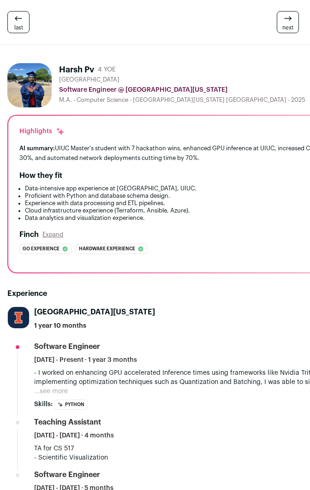 Image resolution: width=310 pixels, height=490 pixels. I want to click on span: Go experience, so click(41, 249).